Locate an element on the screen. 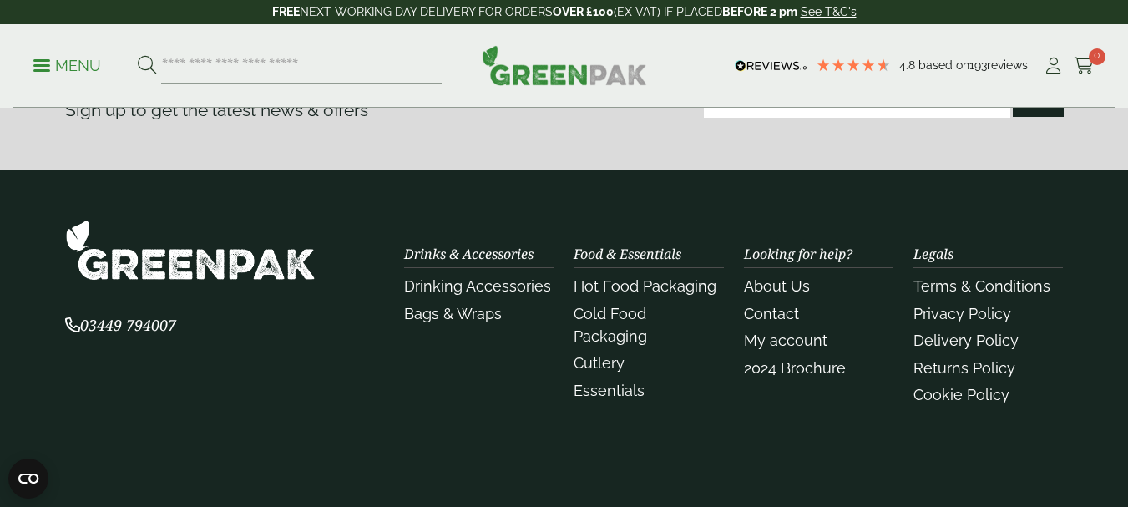  span: 193 is located at coordinates (978, 65).